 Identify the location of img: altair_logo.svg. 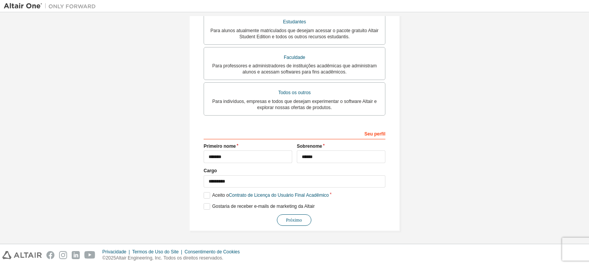
(22, 255).